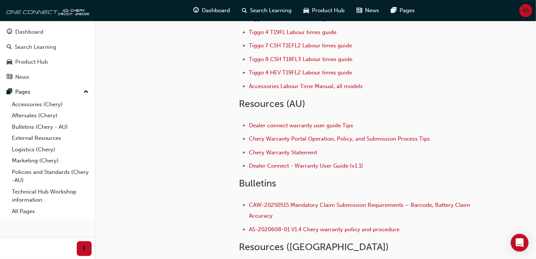  What do you see at coordinates (292, 32) in the screenshot?
I see `a: Tiggo 4 T19FL Labour times guide` at bounding box center [292, 32].